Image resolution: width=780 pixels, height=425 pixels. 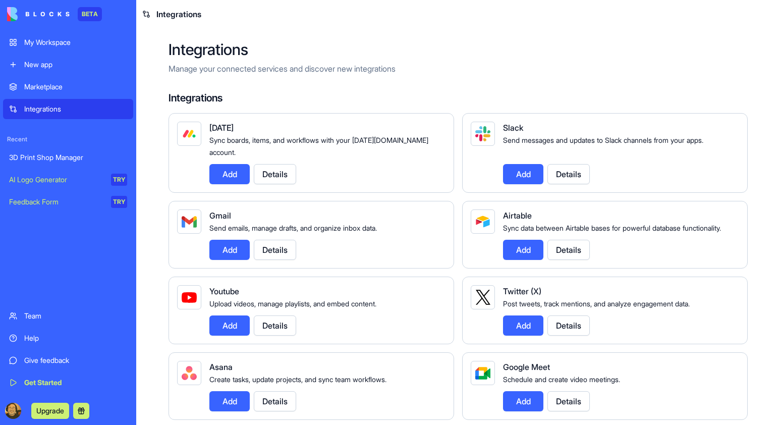 What do you see at coordinates (526, 367) in the screenshot?
I see `span: Google Meet` at bounding box center [526, 367].